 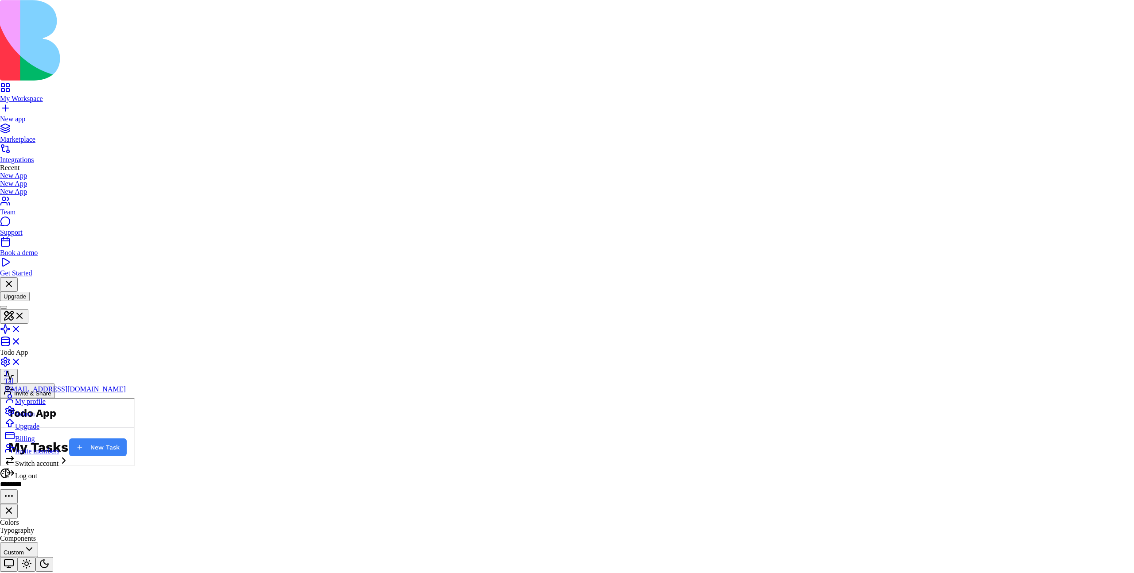 What do you see at coordinates (65, 449) in the screenshot?
I see `a: Invite members` at bounding box center [65, 449].